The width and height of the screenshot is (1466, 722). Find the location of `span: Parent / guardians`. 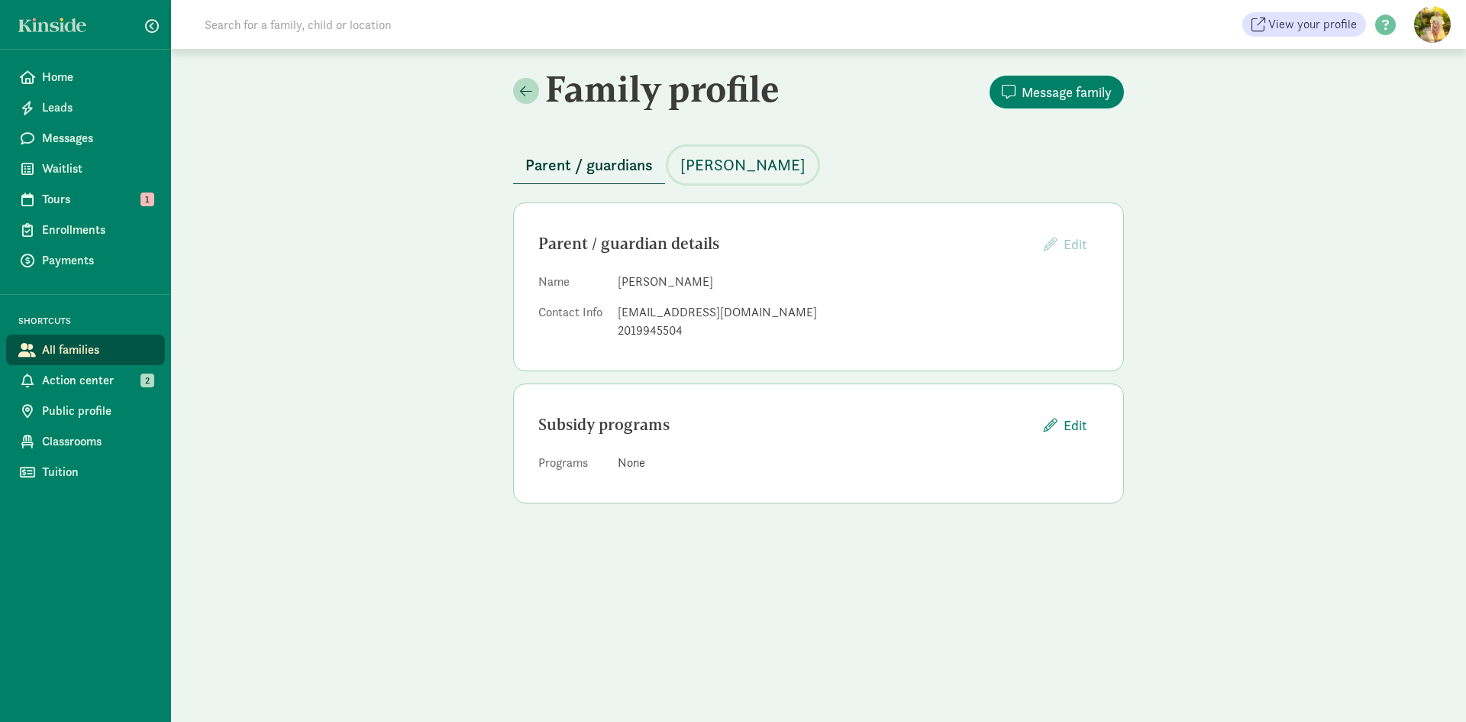

span: Parent / guardians is located at coordinates (589, 165).